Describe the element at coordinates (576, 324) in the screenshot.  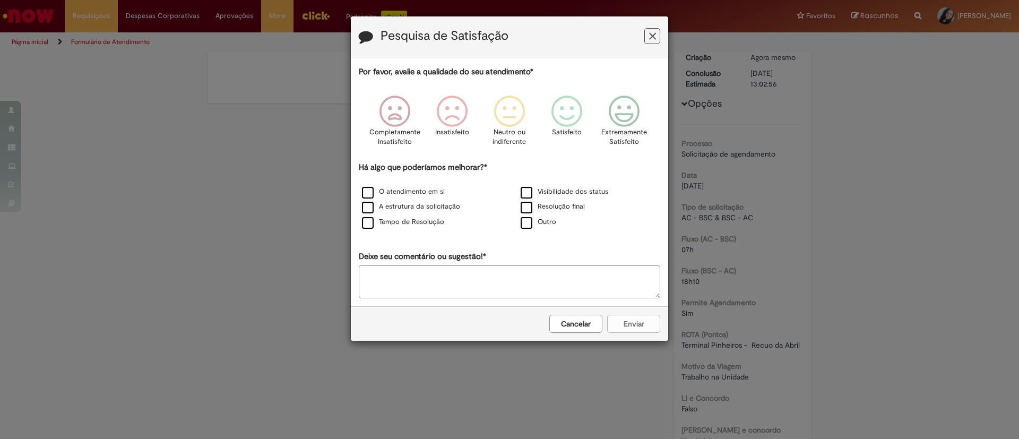
I see `button: Cancelar` at that location.